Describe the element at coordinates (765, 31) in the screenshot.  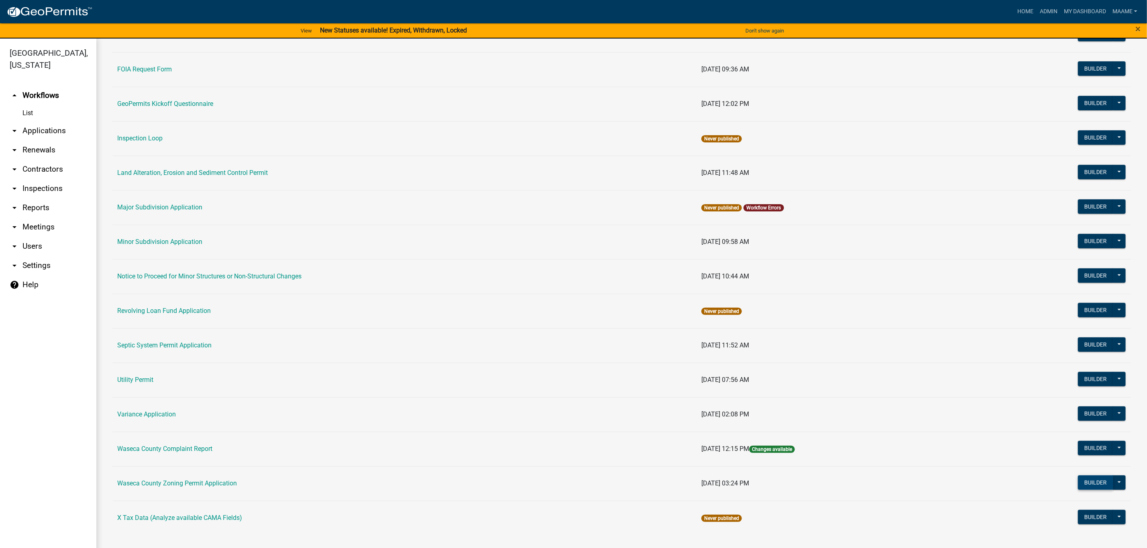
I see `button: Don't show again` at that location.